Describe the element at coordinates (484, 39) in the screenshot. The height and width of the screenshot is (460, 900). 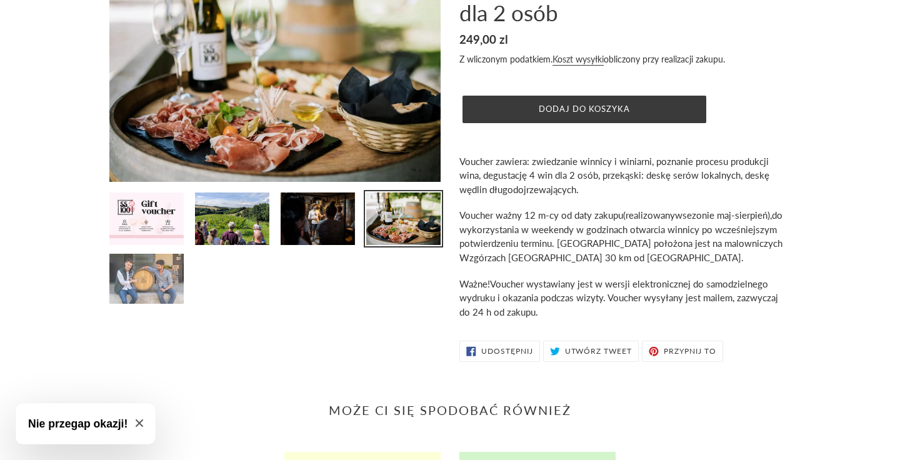
I see `span: 249,00 zl` at that location.